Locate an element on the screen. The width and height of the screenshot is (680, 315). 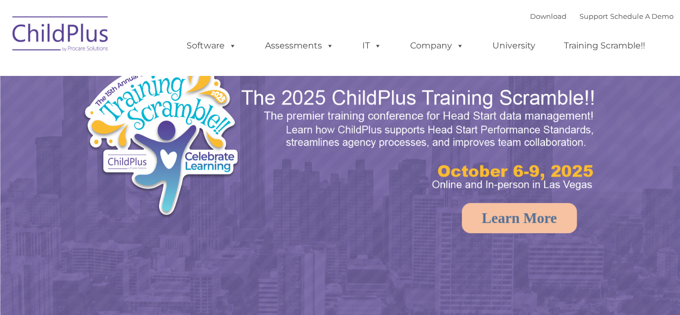
a: Support is located at coordinates (594, 16).